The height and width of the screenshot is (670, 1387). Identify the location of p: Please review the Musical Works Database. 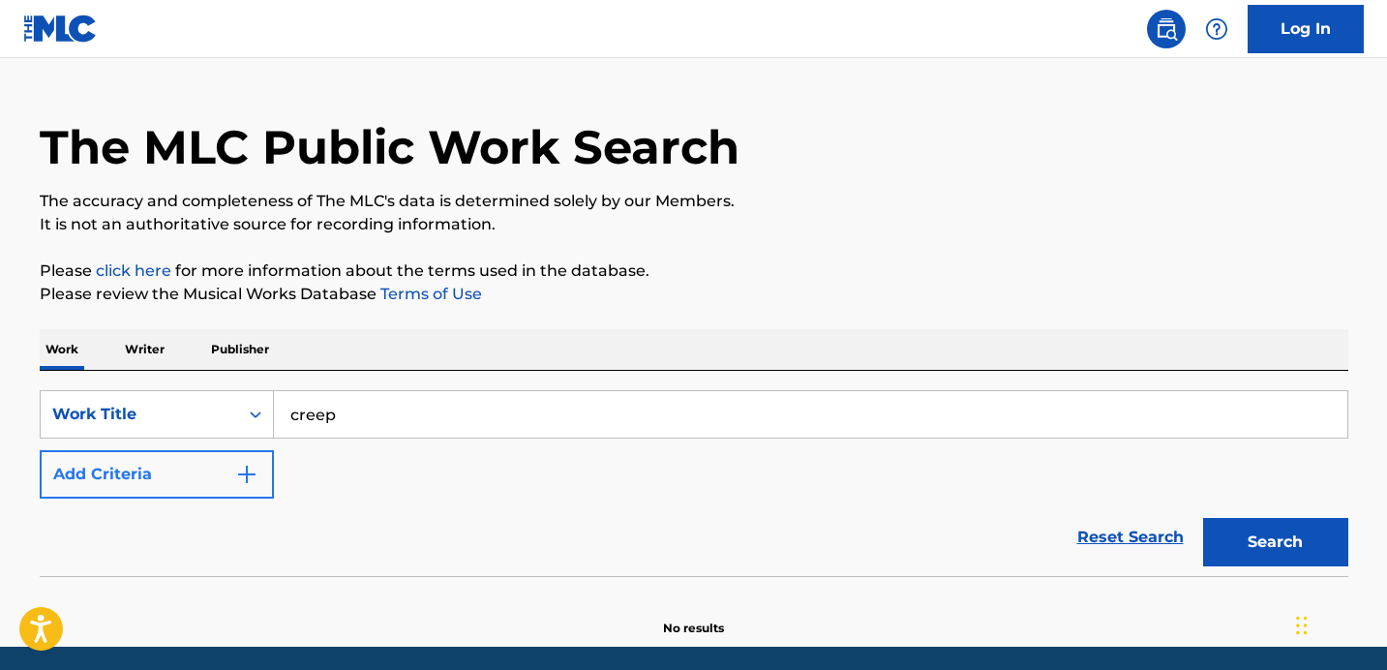
(694, 294).